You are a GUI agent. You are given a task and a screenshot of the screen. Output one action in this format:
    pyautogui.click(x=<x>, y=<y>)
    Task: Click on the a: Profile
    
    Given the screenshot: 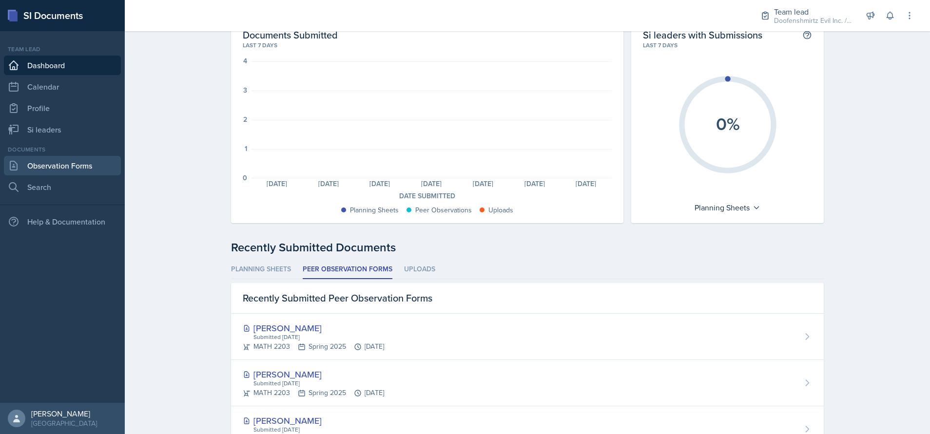 What is the action you would take?
    pyautogui.click(x=62, y=108)
    